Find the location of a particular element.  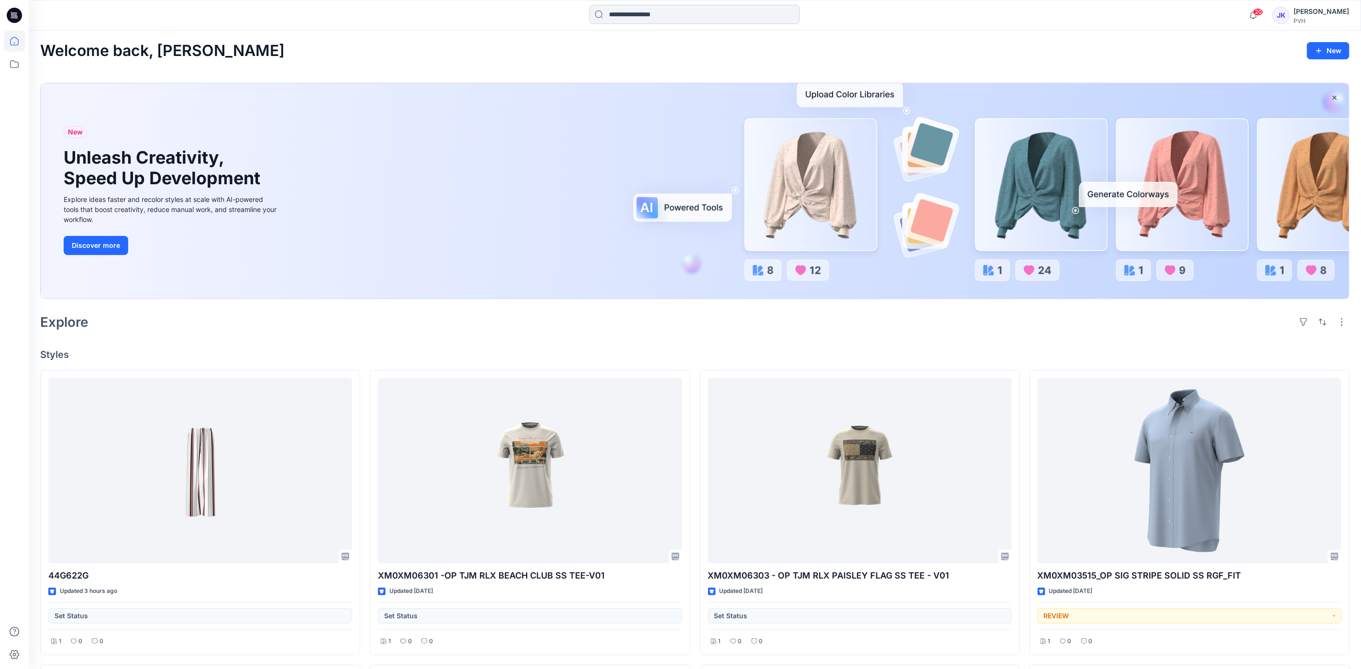

div: Explore ideas faster and recolor styles at scale with AI-powered tools that boost creativity, red... is located at coordinates (171, 209).